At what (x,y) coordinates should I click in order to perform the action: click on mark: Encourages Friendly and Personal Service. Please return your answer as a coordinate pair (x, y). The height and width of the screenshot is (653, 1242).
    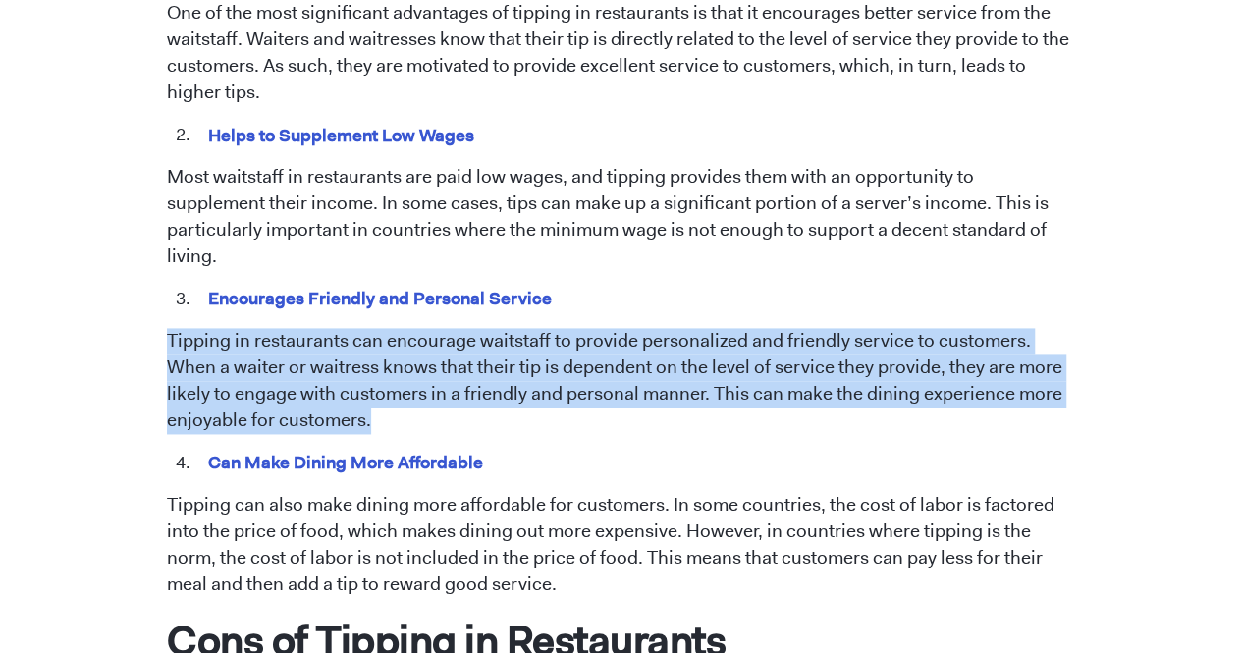
    Looking at the image, I should click on (379, 298).